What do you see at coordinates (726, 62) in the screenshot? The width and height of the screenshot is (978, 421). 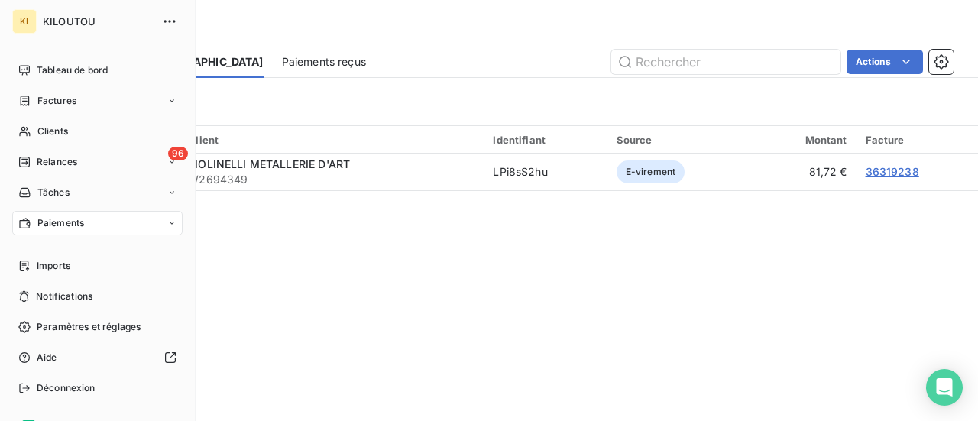 I see `input: Rechercher` at bounding box center [726, 62].